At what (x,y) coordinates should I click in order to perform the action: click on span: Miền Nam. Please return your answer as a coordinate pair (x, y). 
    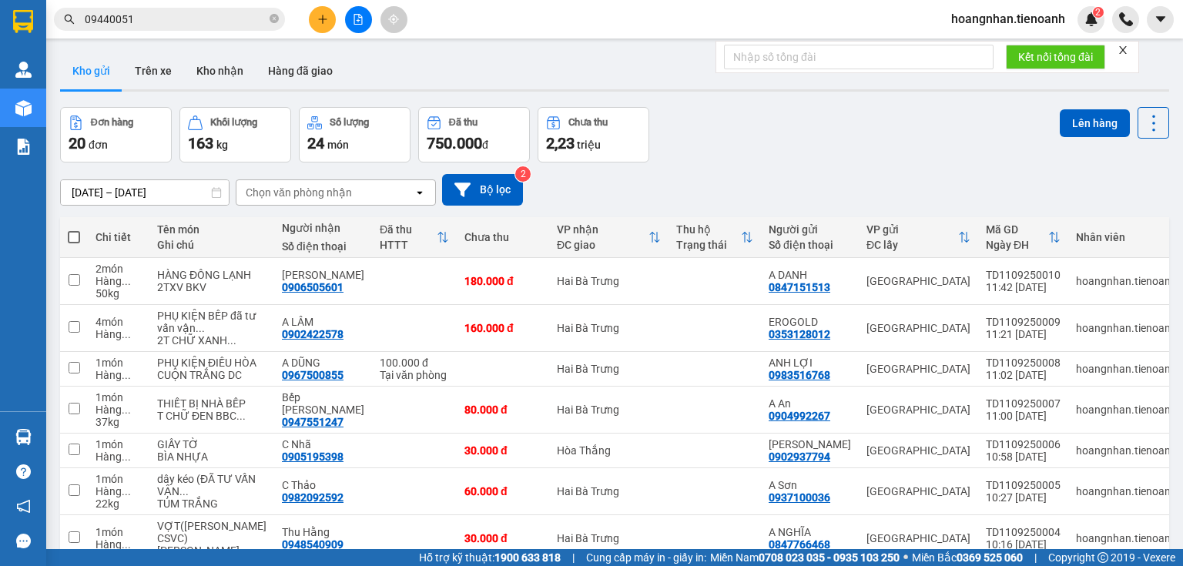
    Looking at the image, I should click on (805, 558).